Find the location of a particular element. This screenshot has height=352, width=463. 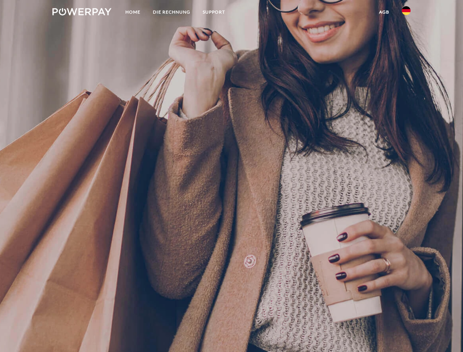

a: DIE RECHNUNG is located at coordinates (172, 12).